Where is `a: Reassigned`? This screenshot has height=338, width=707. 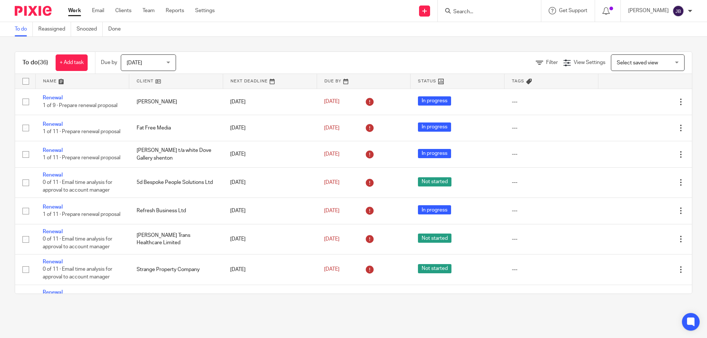 a: Reassigned is located at coordinates (54, 29).